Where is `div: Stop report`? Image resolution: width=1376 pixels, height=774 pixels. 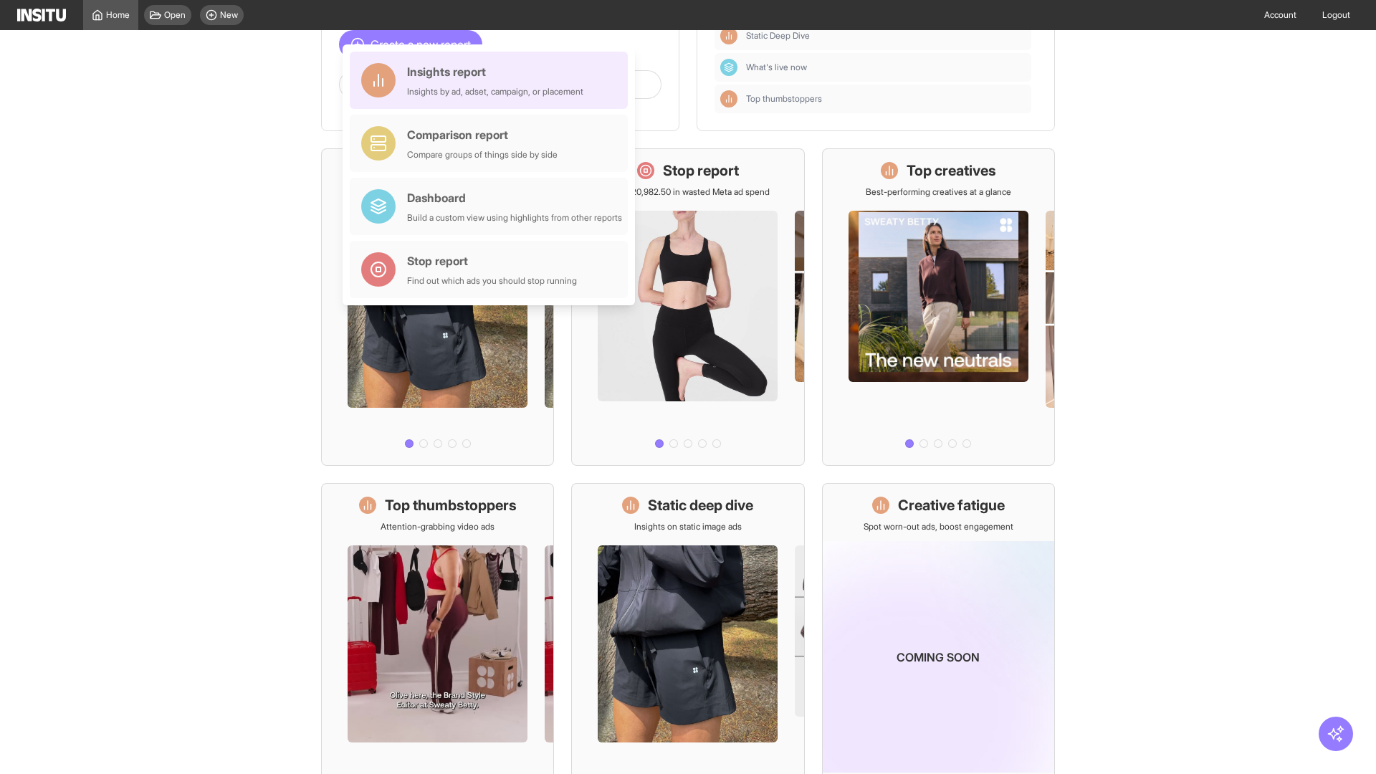 div: Stop report is located at coordinates (492, 261).